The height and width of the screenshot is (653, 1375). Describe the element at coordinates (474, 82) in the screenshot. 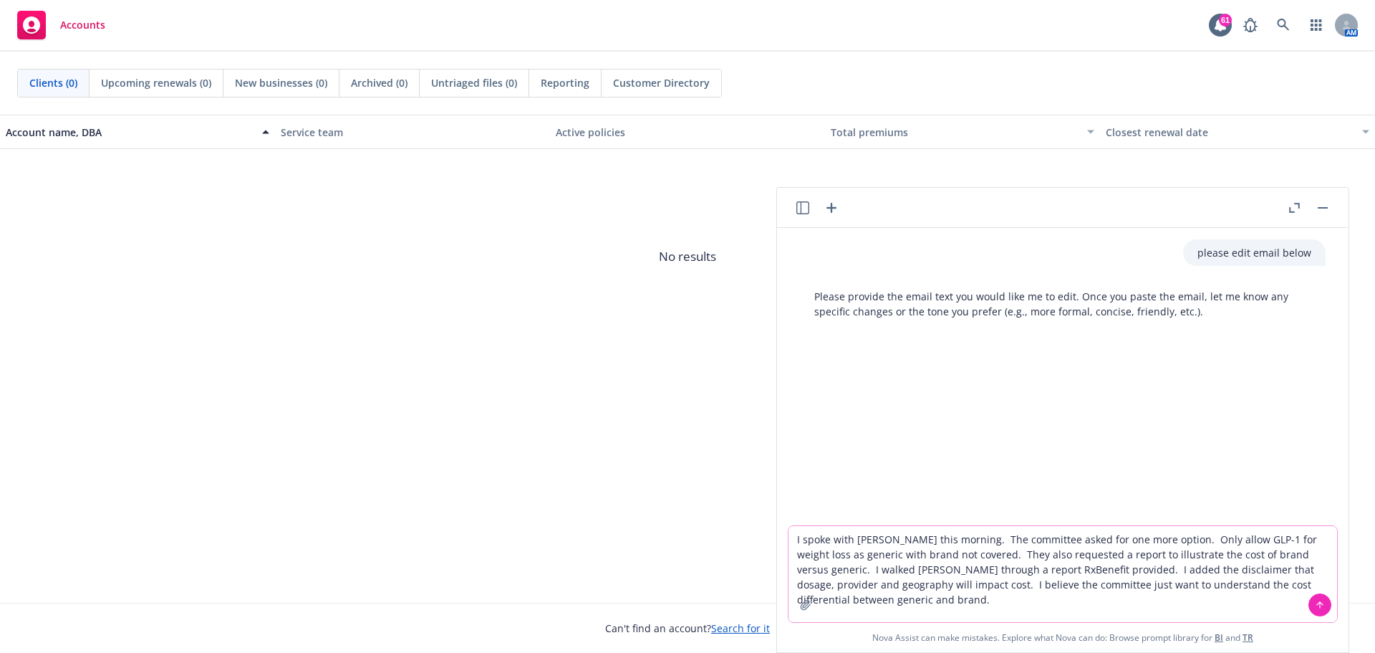

I see `span: Untriaged files (0)` at that location.